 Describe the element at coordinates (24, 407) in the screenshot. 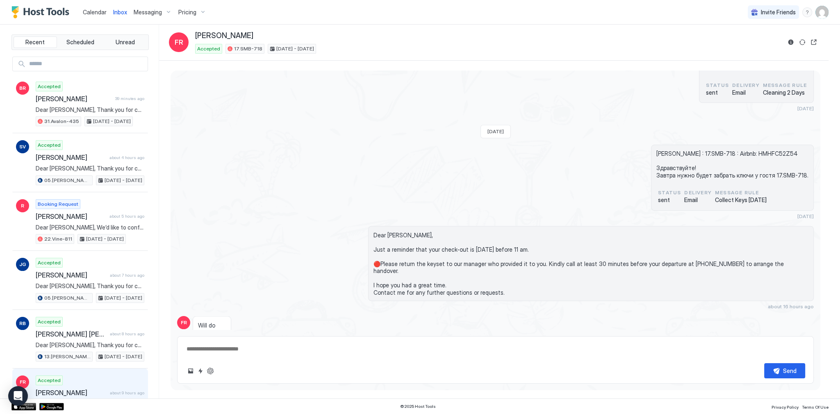

I see `a: App Store` at that location.